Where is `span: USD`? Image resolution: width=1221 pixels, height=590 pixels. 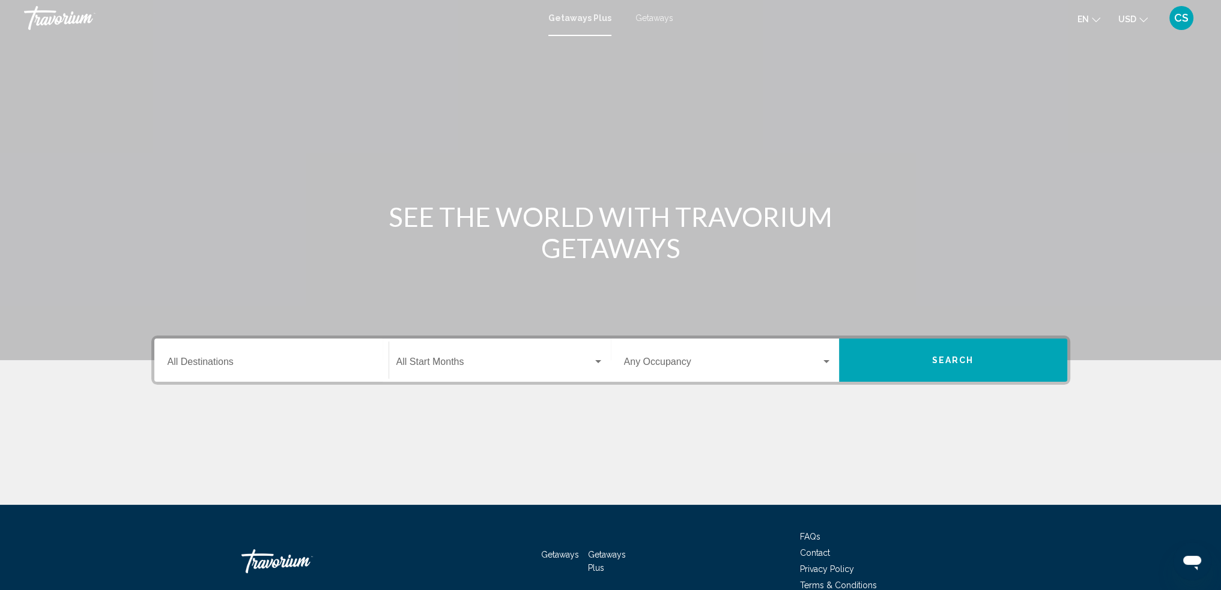 span: USD is located at coordinates (1127, 19).